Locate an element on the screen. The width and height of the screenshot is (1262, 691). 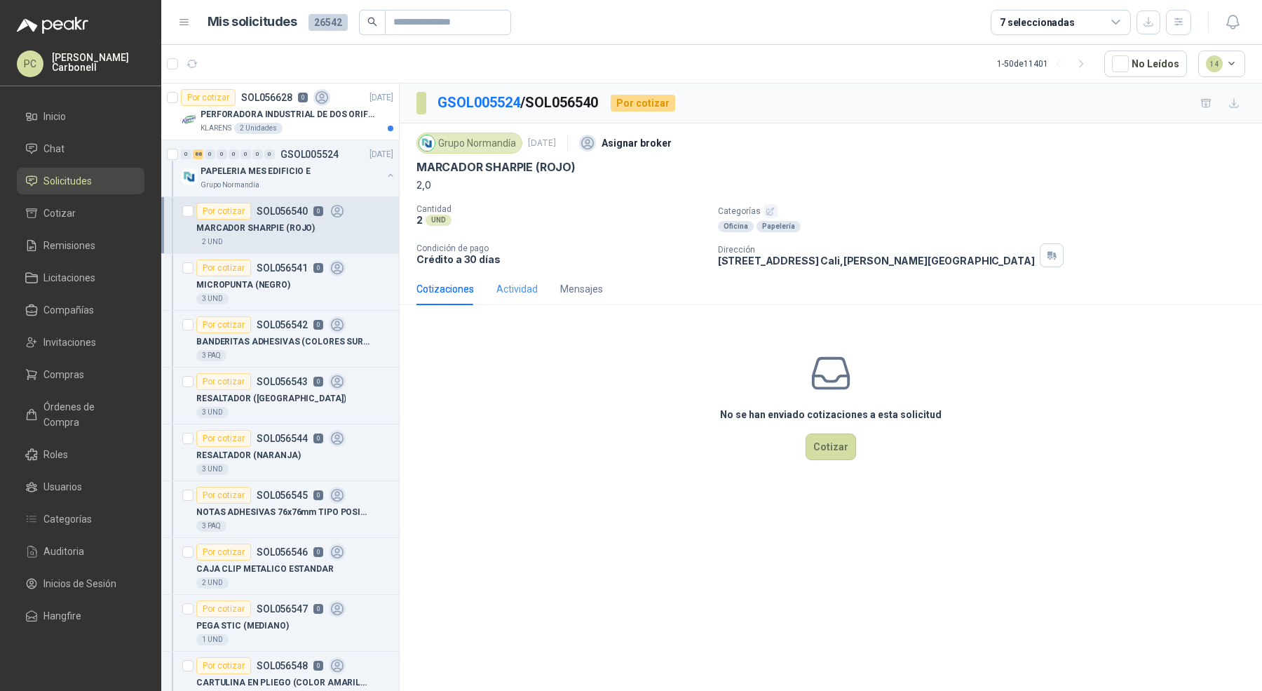
div: 1 UND is located at coordinates (213, 640).